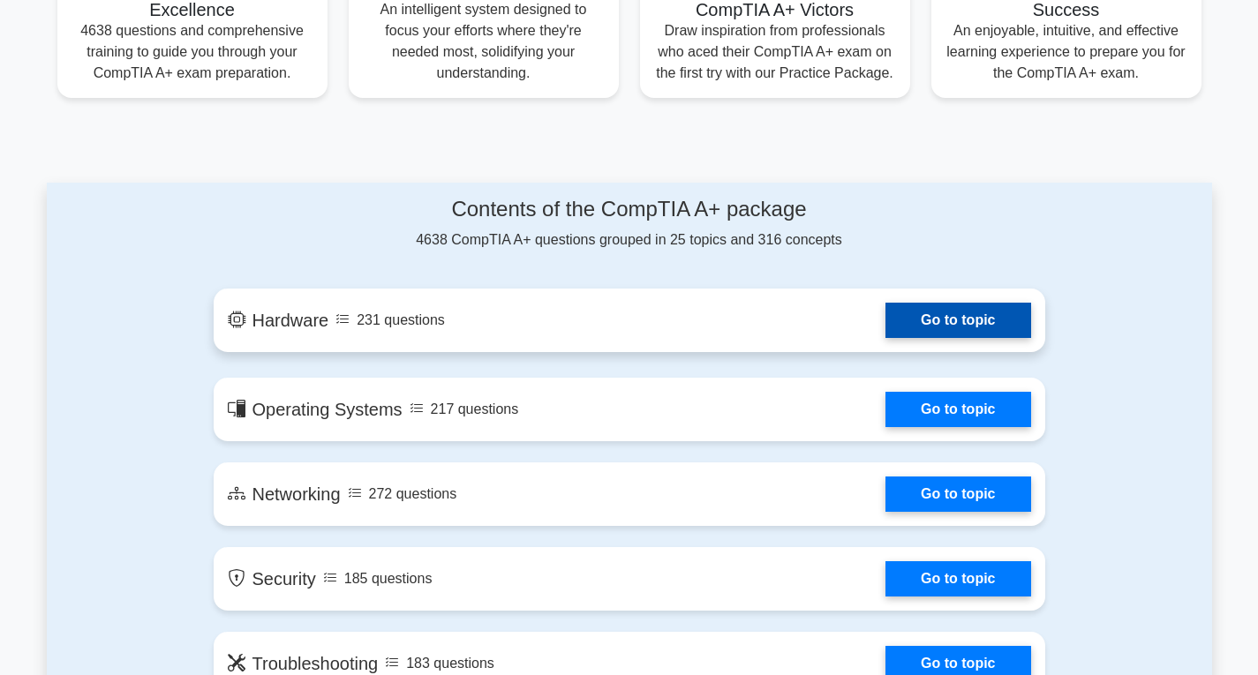 Image resolution: width=1258 pixels, height=675 pixels. I want to click on p: 4638 questions and comprehensive training to guide you through your CompTIA A+ exam preparation., so click(192, 52).